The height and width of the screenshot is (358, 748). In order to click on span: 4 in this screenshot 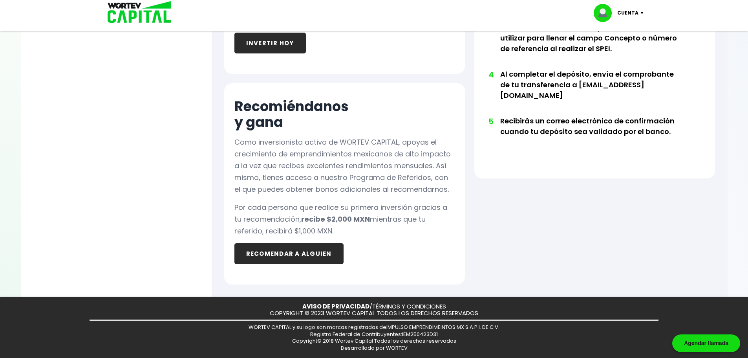, I will do `click(490, 75)`.